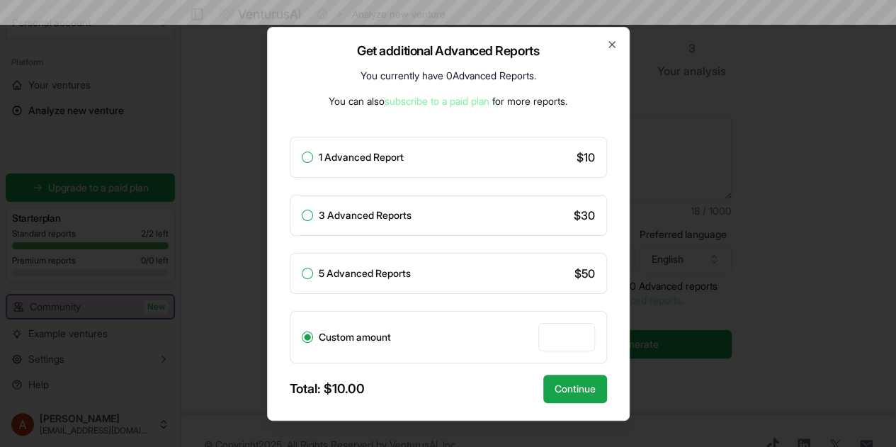  Describe the element at coordinates (365, 215) in the screenshot. I see `label: 3 Advanced Reports` at that location.